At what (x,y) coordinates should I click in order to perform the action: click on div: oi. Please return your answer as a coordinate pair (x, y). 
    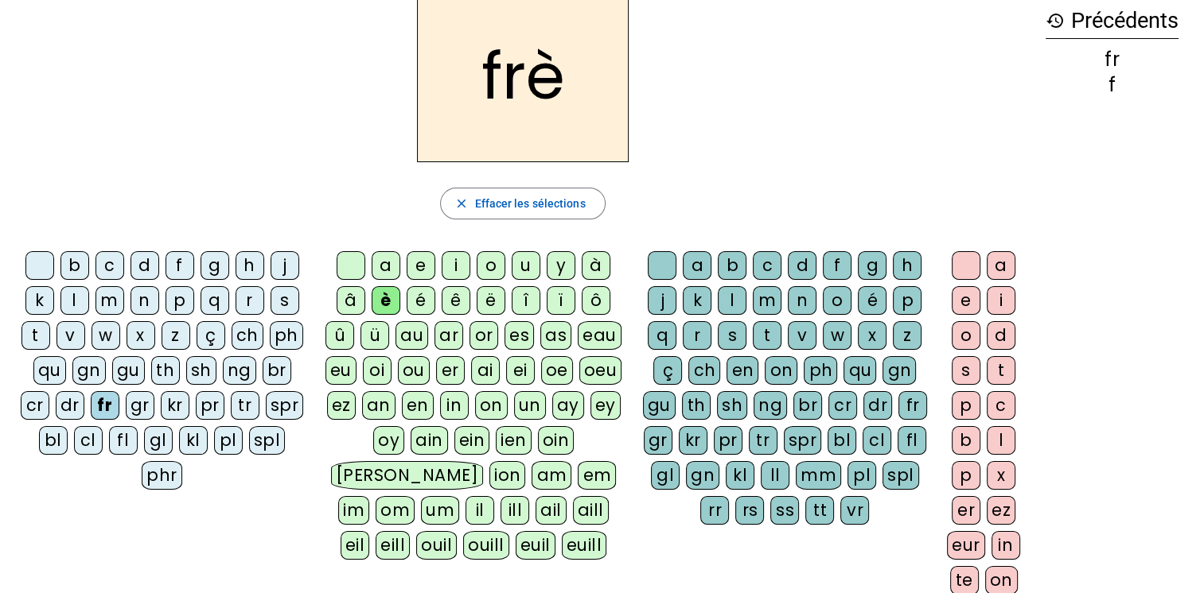
    Looking at the image, I should click on (377, 371).